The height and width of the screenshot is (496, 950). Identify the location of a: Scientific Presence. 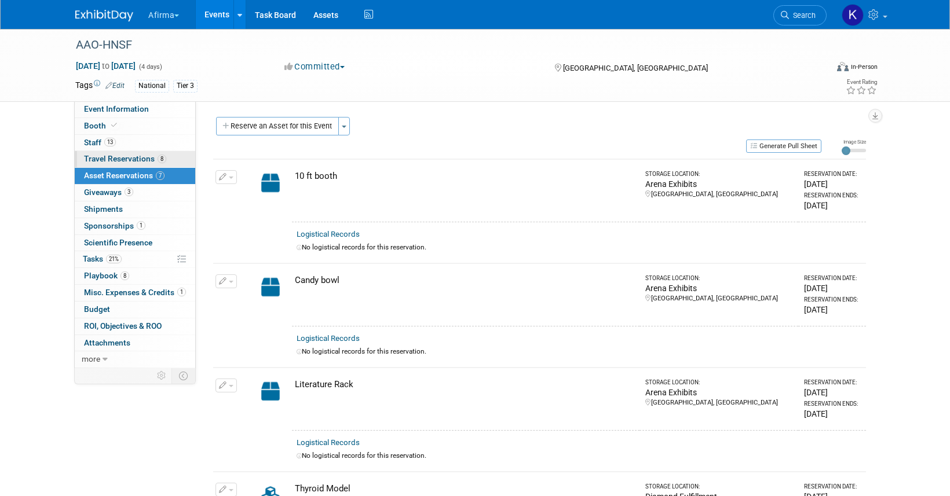
(135, 243).